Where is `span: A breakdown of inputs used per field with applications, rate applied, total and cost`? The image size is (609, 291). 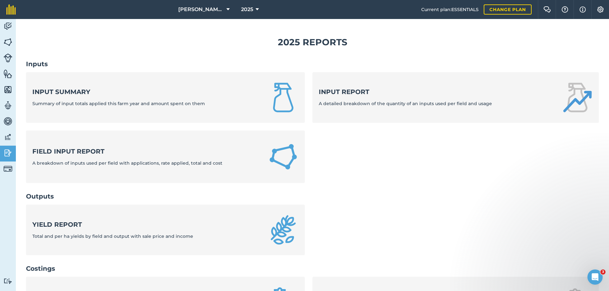
span: A breakdown of inputs used per field with applications, rate applied, total and cost is located at coordinates (127, 163).